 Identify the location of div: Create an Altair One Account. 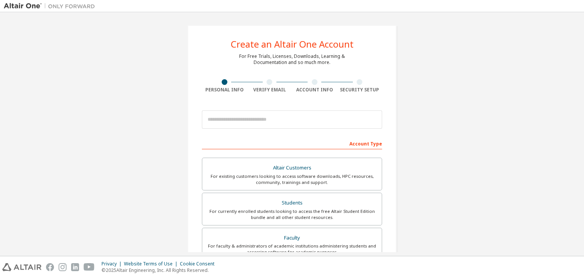
(292, 44).